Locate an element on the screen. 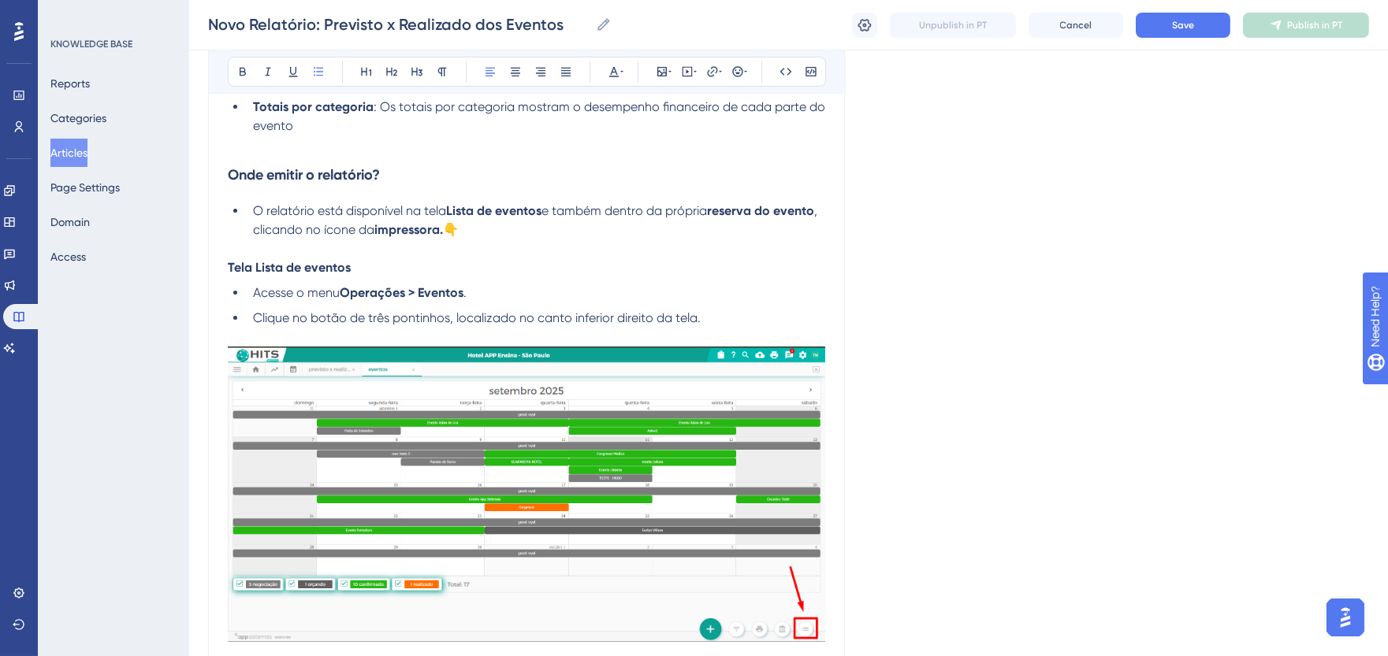 This screenshot has width=1388, height=656. span: e também dentro da própria is located at coordinates (624, 210).